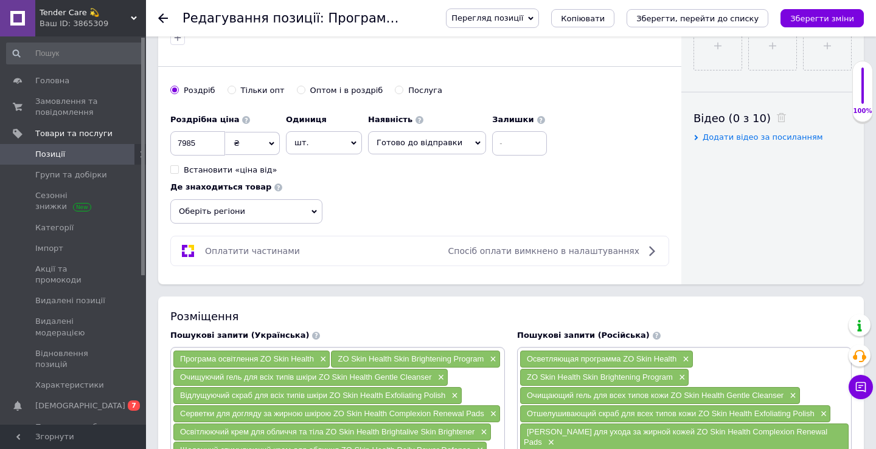 The width and height of the screenshot is (876, 449). I want to click on span: шт., so click(324, 143).